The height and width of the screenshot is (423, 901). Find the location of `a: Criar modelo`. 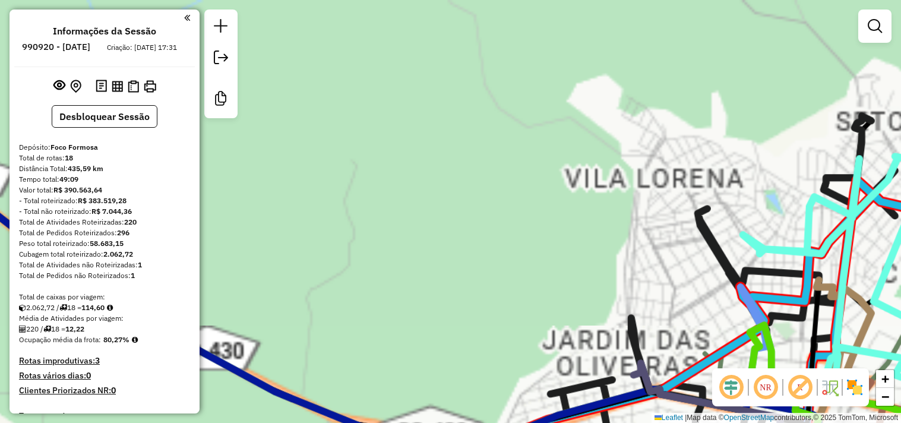

a: Criar modelo is located at coordinates (221, 100).